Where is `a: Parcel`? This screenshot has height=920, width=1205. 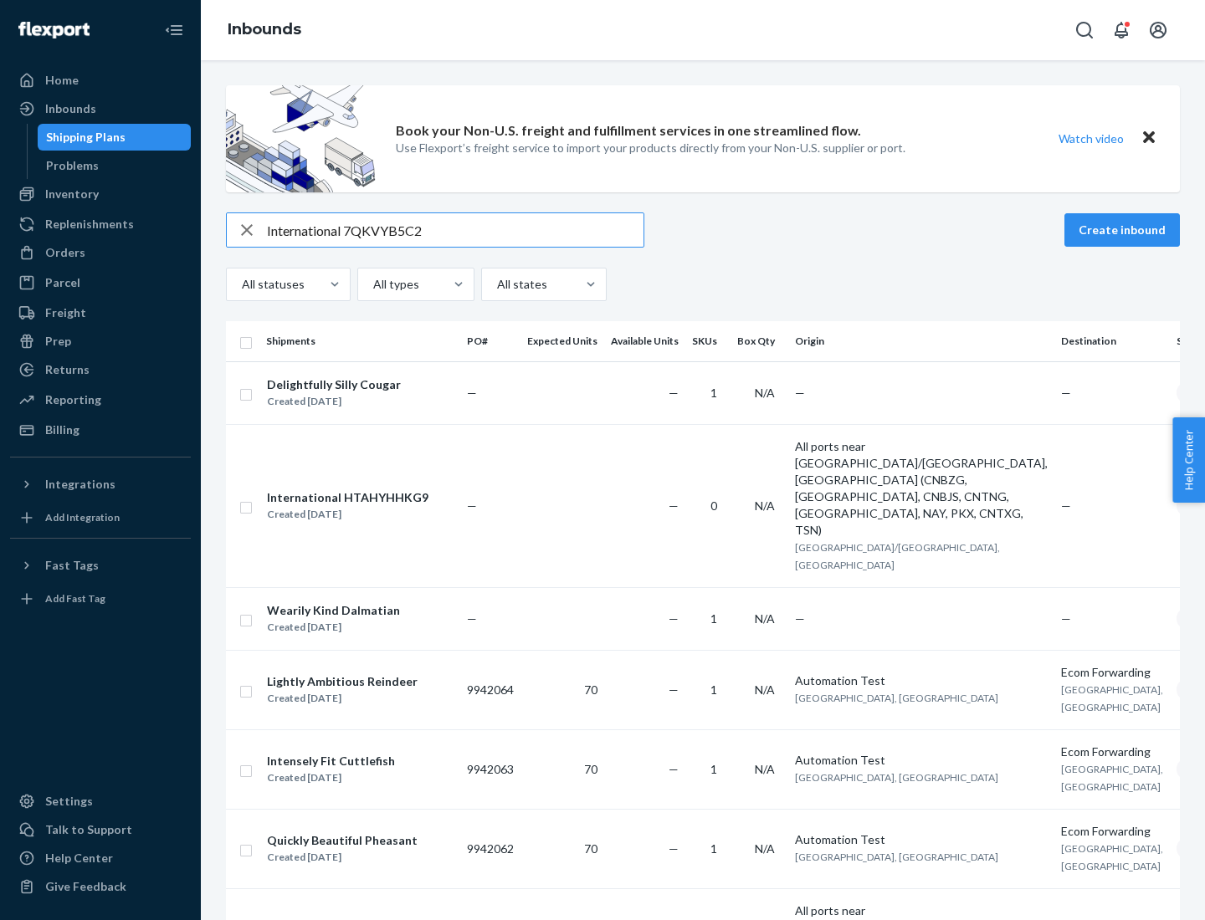
a: Parcel is located at coordinates (100, 283).